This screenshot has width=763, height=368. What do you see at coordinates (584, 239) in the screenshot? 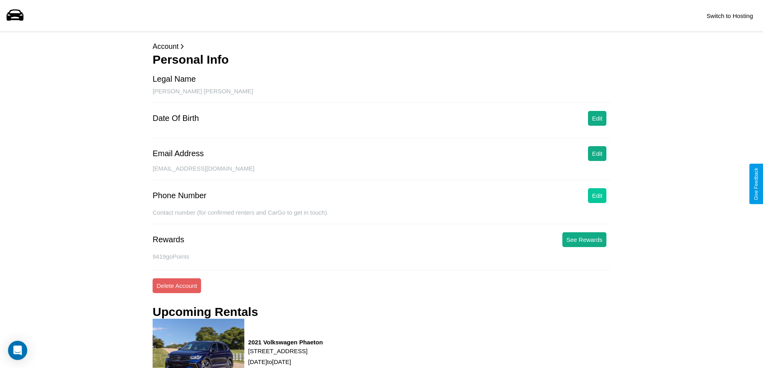
I see `button: See Rewards` at bounding box center [584, 239].